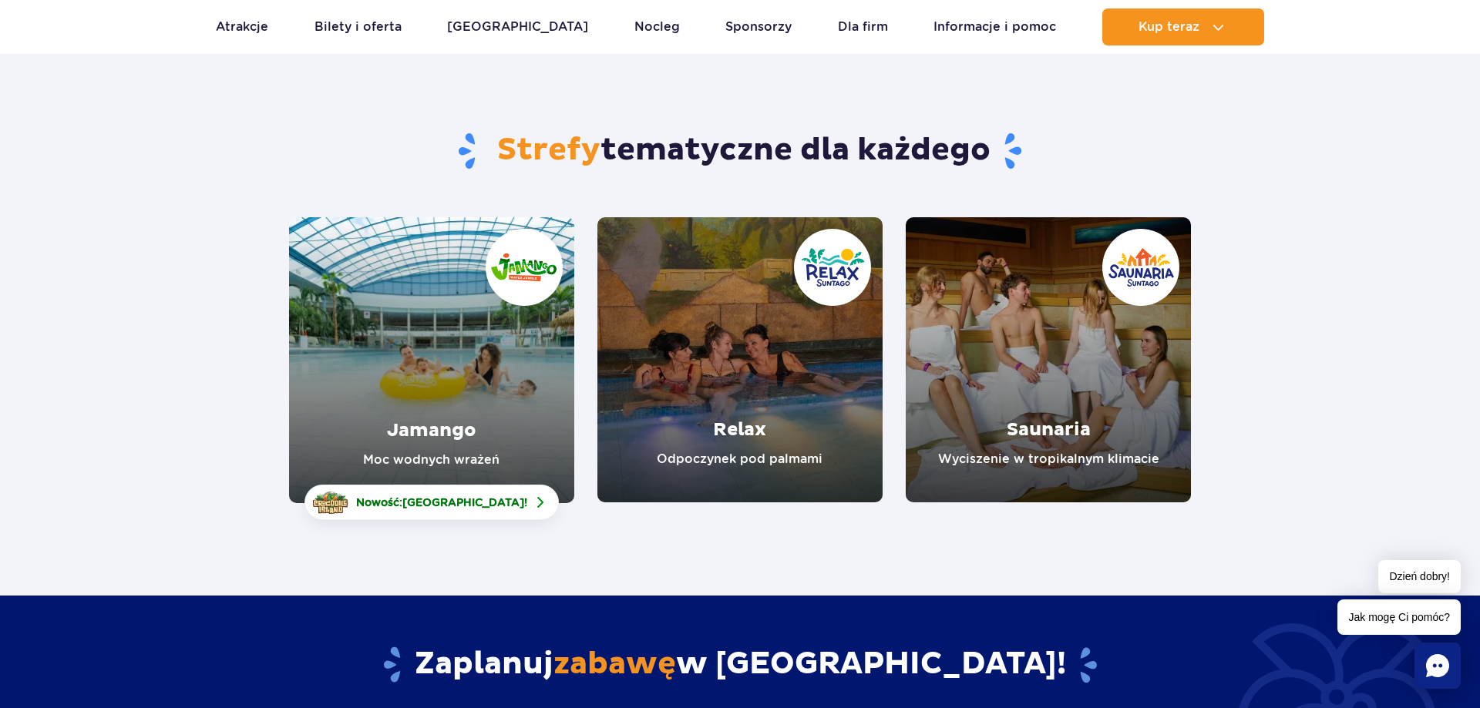  What do you see at coordinates (1048, 360) in the screenshot?
I see `a: Saunaria` at bounding box center [1048, 360].